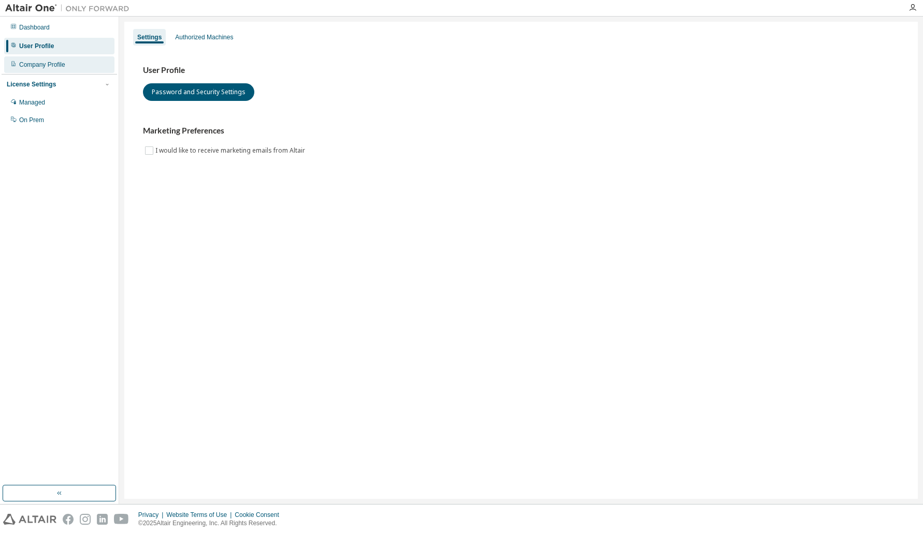 This screenshot has height=534, width=923. I want to click on img: facebook.svg, so click(68, 519).